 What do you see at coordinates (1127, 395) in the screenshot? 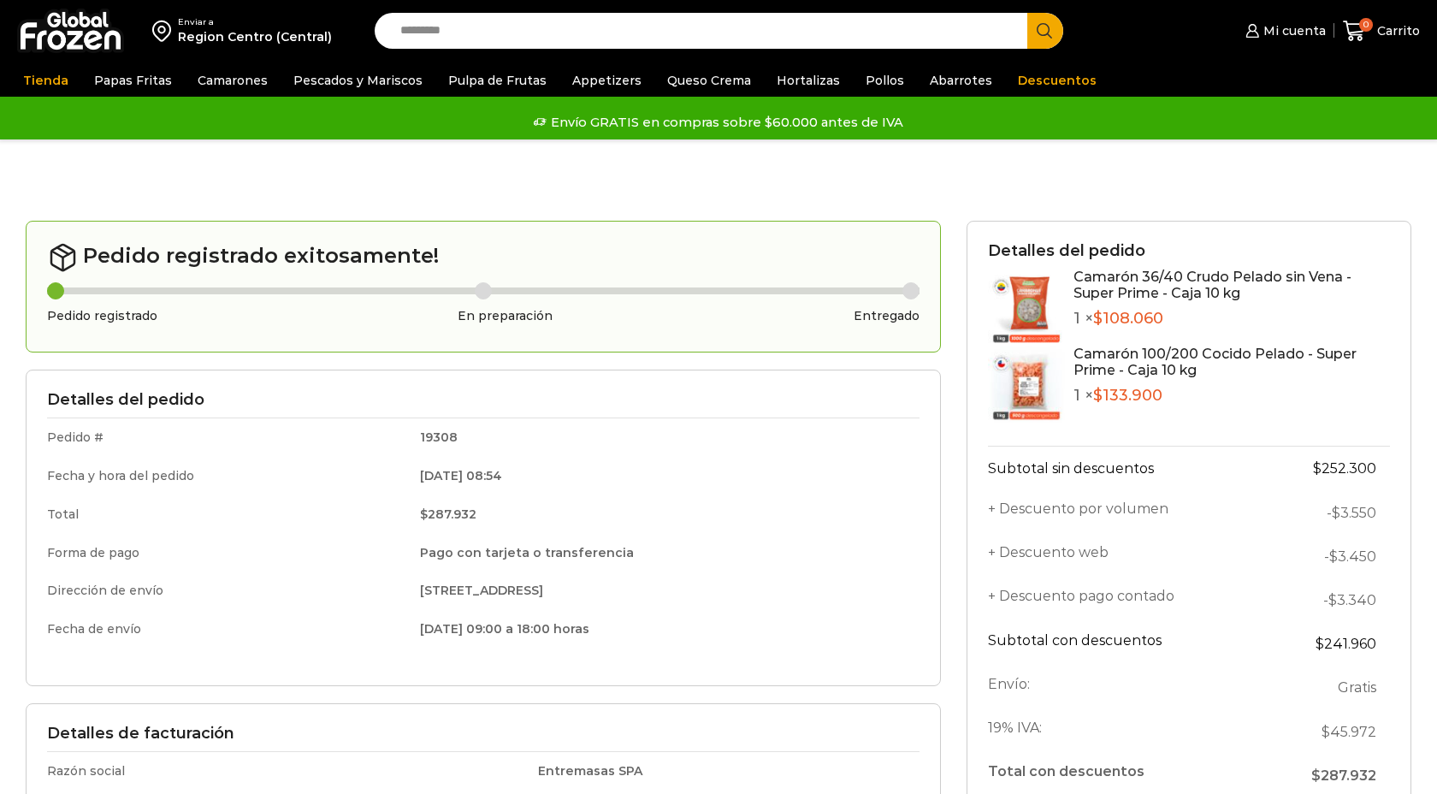
I see `bdi: 133.900` at bounding box center [1127, 395].